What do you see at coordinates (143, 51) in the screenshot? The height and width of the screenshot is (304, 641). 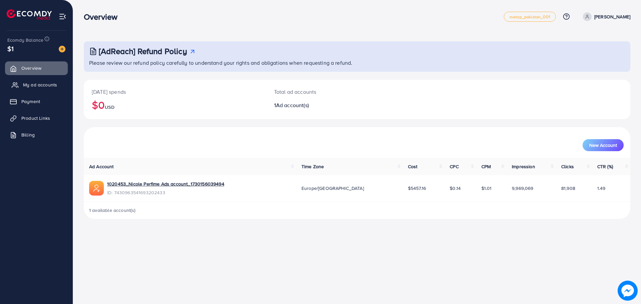 I see `h3: [AdReach] Refund Policy` at bounding box center [143, 51].